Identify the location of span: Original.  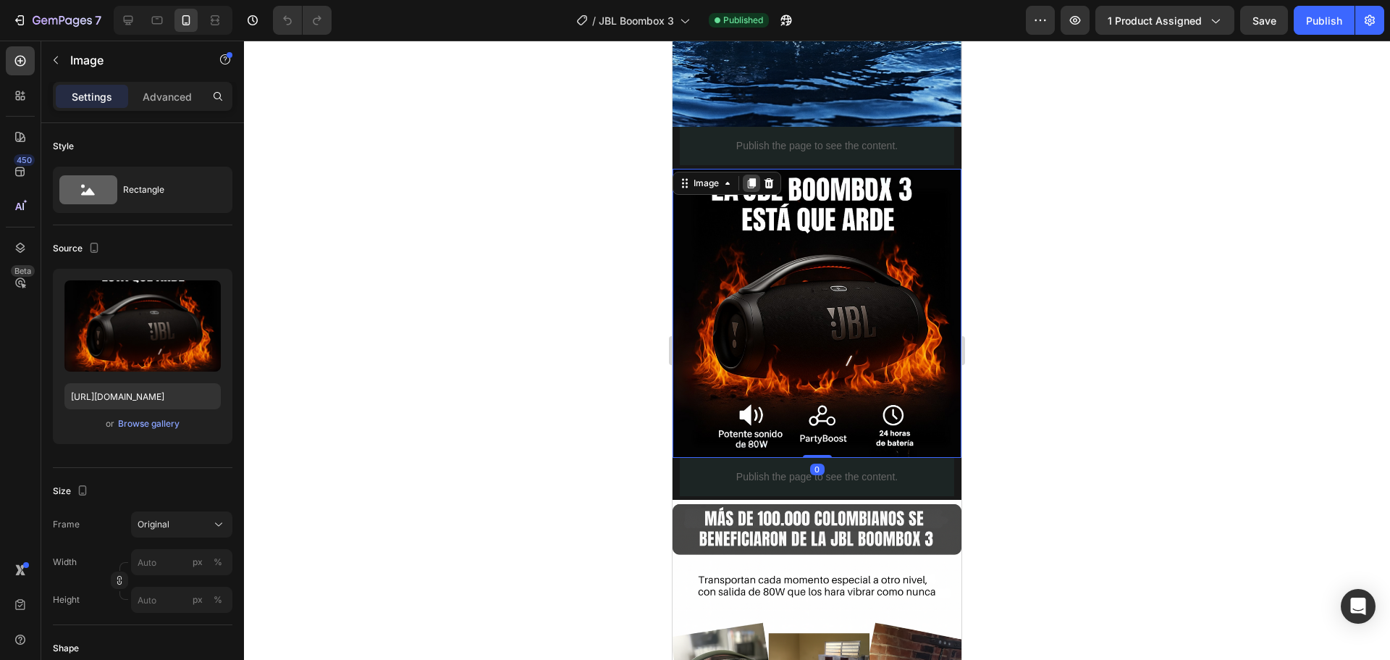
(154, 524).